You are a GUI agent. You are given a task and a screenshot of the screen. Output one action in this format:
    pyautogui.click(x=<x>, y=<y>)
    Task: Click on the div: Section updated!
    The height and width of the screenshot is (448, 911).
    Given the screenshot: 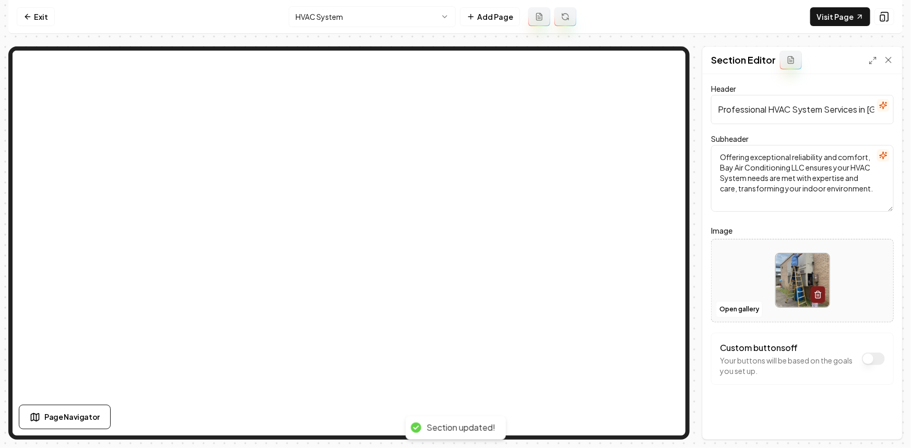 What is the action you would take?
    pyautogui.click(x=461, y=428)
    